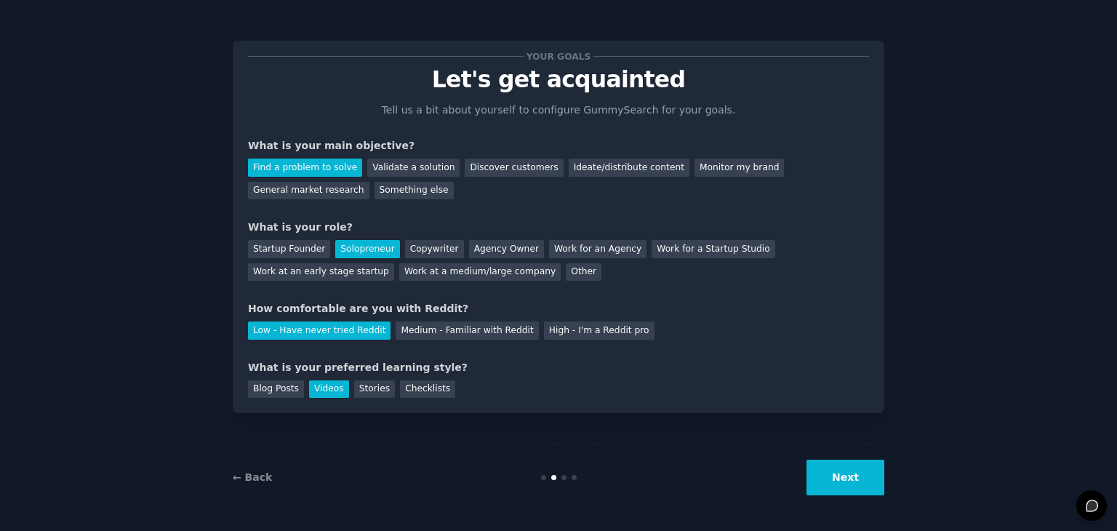 This screenshot has width=1117, height=531. I want to click on div: Agency Owner, so click(506, 249).